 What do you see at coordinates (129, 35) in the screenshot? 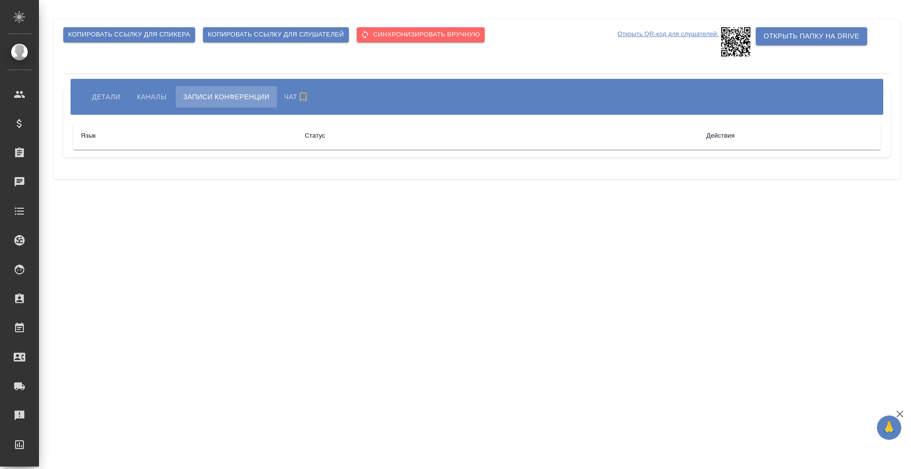
I see `button: Копировать ссылку для спикера` at bounding box center [129, 35].